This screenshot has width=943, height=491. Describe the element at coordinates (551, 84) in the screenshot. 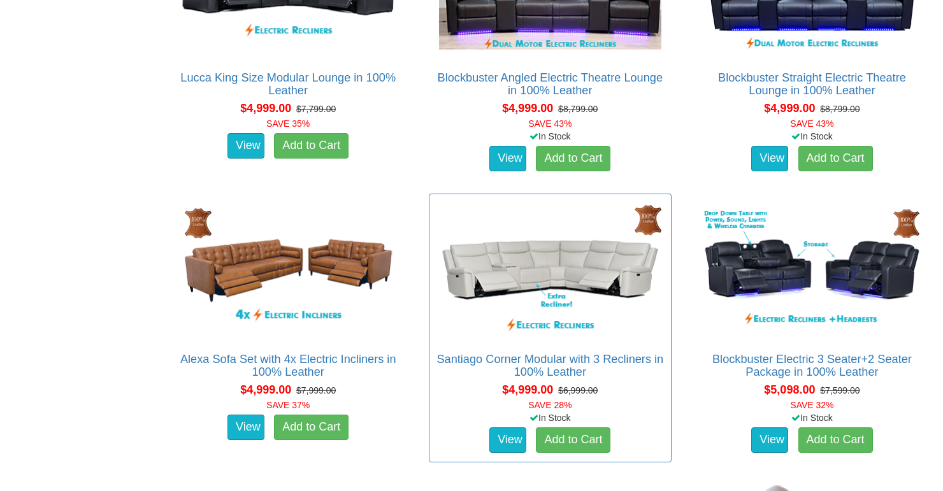

I see `a: Blockbuster Angled Electric Theatre Lounge in 100% Leather` at that location.